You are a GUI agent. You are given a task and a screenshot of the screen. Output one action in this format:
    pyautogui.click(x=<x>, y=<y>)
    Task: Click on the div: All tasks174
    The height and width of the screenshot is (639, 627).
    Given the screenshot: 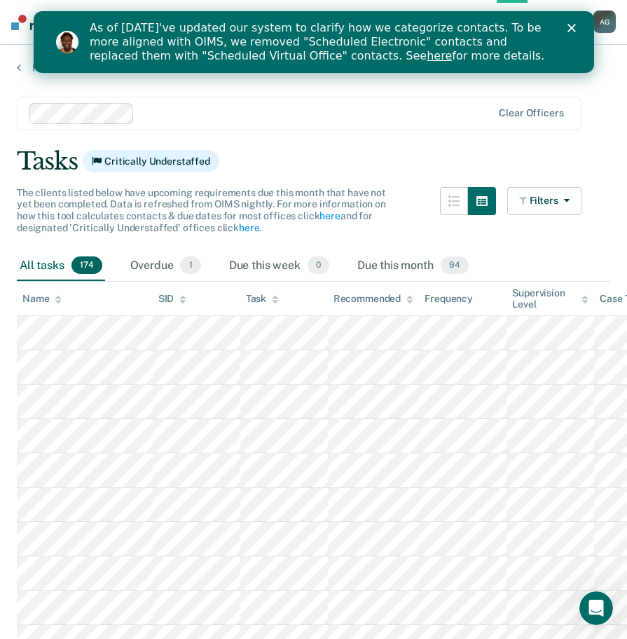 What is the action you would take?
    pyautogui.click(x=61, y=266)
    